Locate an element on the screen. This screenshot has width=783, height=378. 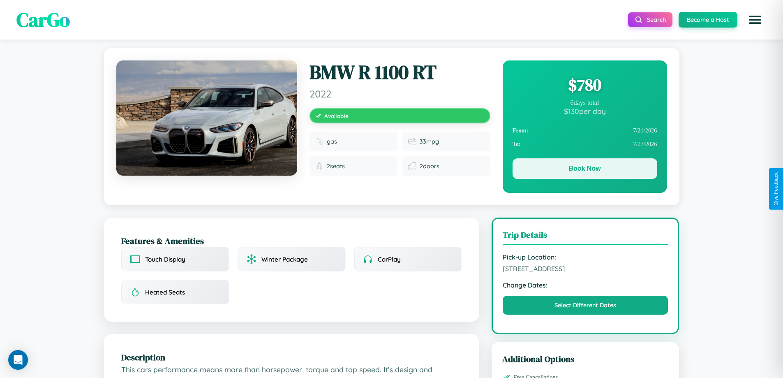
strong: To: is located at coordinates (517, 144).